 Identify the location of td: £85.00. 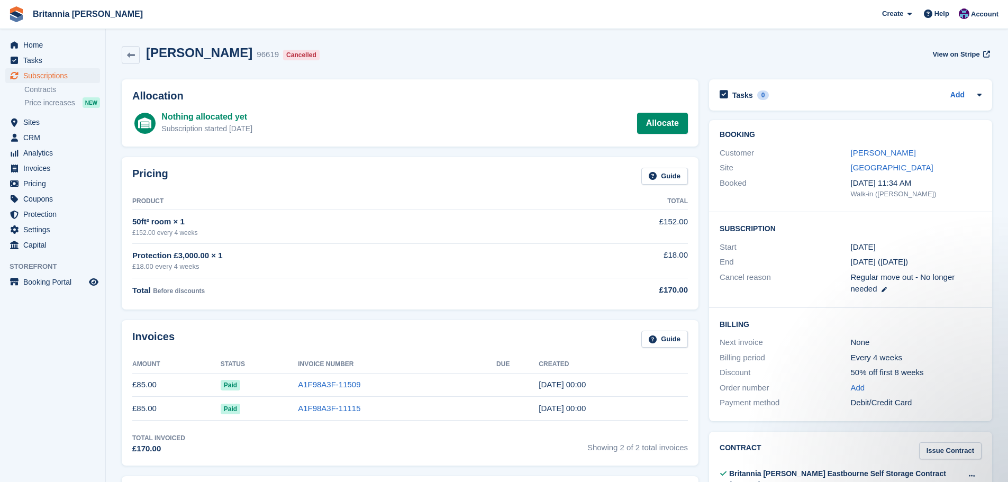
(176, 385).